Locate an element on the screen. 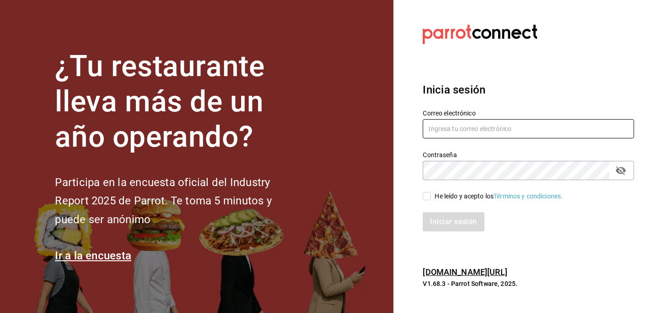 The width and height of the screenshot is (656, 313). h1: ¿Tu restaurante lleva más de un año operando? is located at coordinates (178, 102).